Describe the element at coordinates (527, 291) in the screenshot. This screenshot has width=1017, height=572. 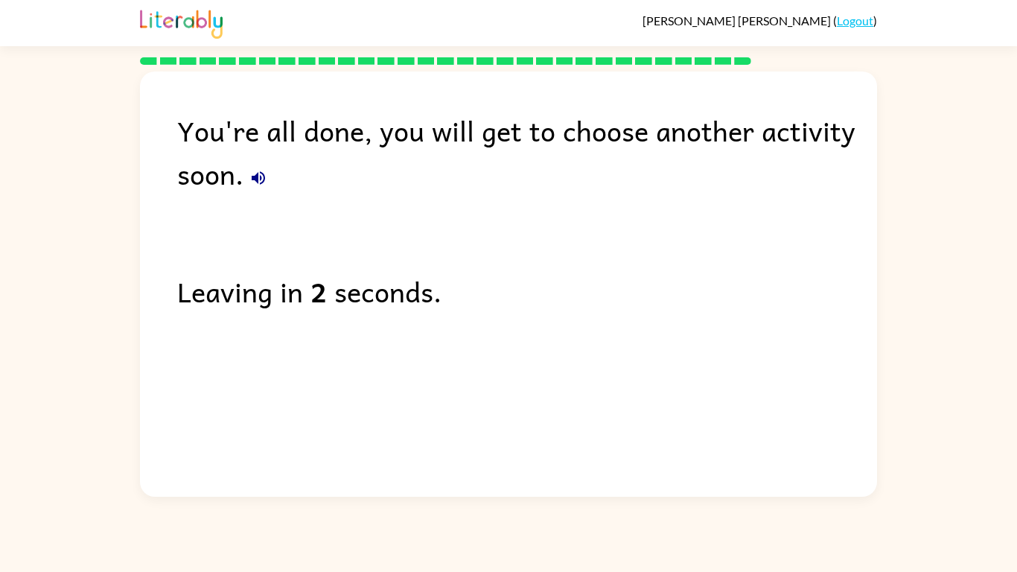
I see `div: Leaving in seconds.` at that location.